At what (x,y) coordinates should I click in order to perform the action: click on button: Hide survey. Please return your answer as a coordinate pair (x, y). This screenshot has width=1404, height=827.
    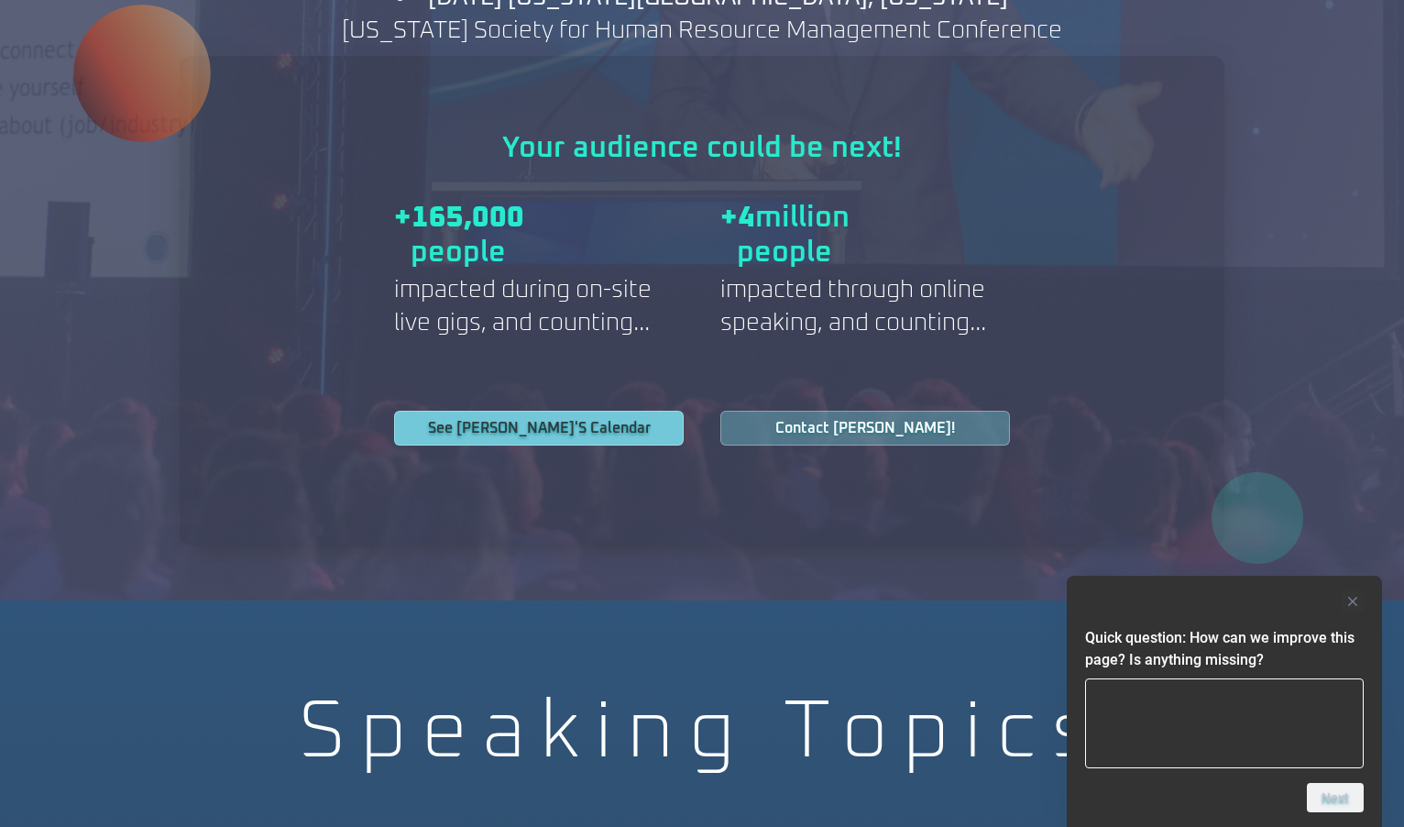
    Looking at the image, I should click on (1353, 601).